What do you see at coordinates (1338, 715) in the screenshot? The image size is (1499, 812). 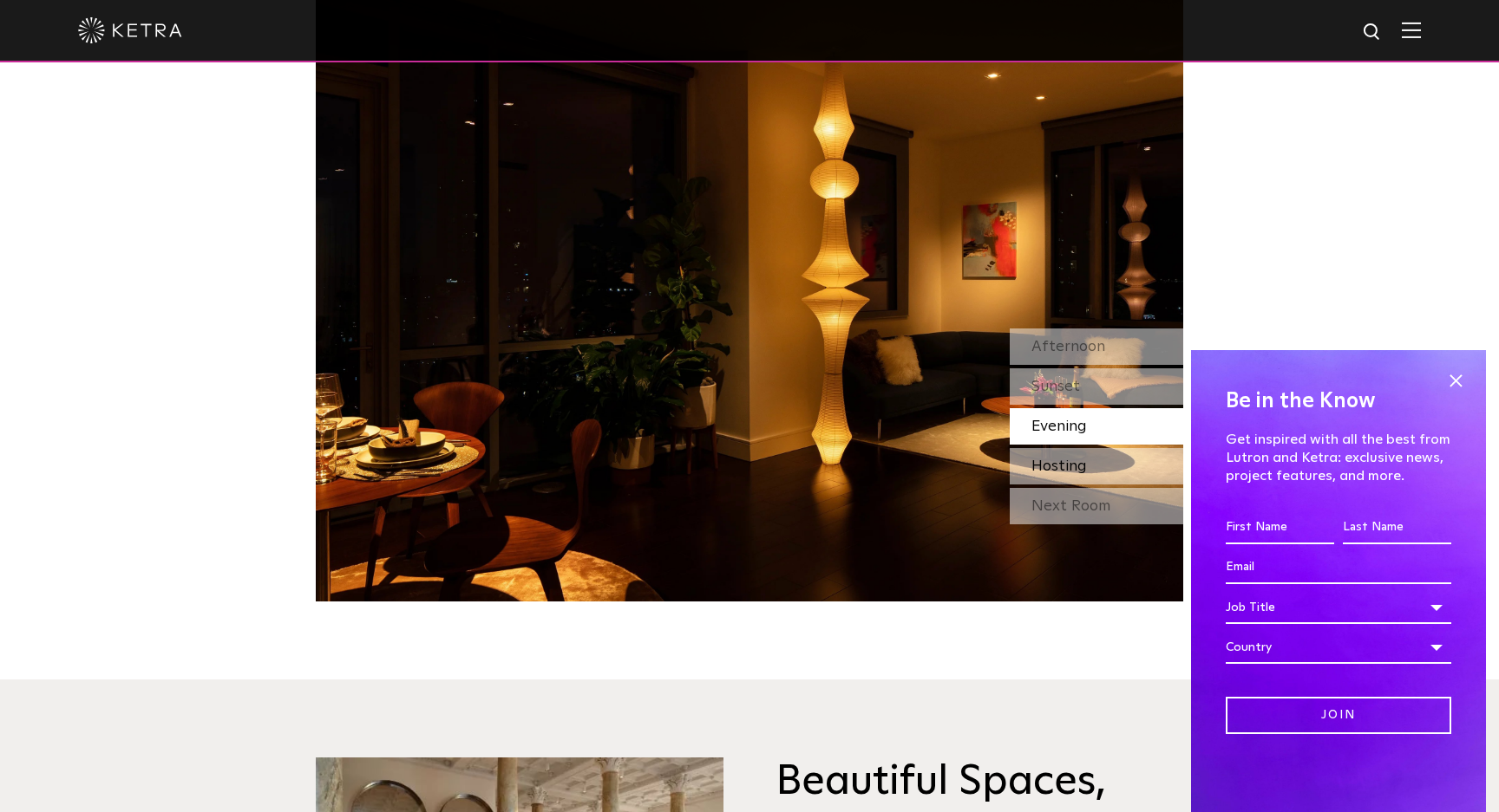 I see `input: Join` at bounding box center [1338, 715].